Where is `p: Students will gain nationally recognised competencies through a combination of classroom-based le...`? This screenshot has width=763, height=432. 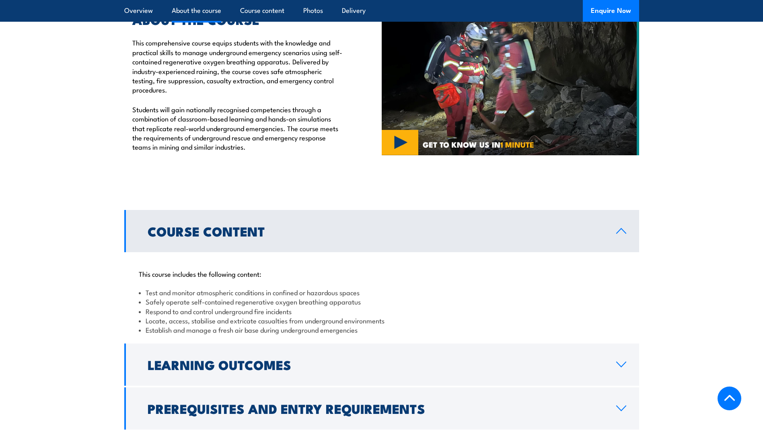 p: Students will gain nationally recognised competencies through a combination of classroom-based le... is located at coordinates (238, 128).